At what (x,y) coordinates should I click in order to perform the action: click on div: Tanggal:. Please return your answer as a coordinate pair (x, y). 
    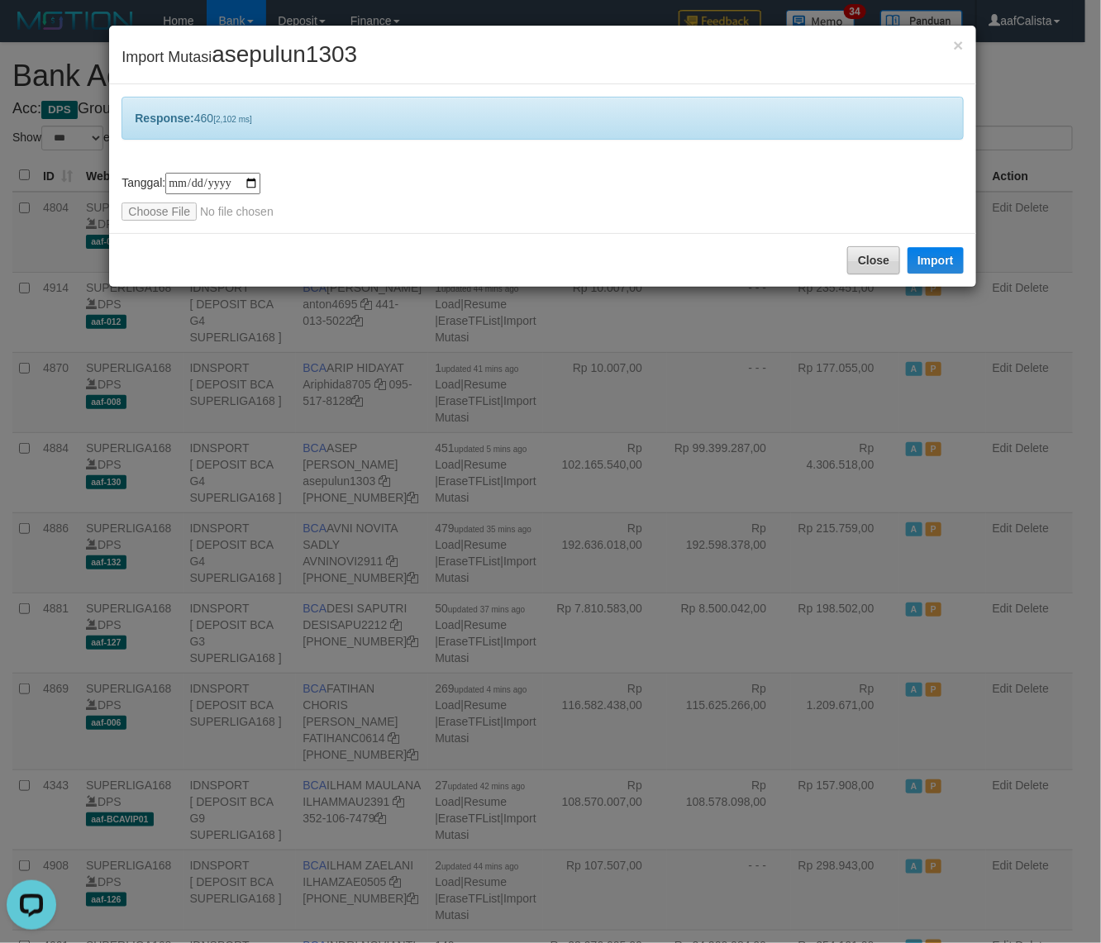
    Looking at the image, I should click on (542, 197).